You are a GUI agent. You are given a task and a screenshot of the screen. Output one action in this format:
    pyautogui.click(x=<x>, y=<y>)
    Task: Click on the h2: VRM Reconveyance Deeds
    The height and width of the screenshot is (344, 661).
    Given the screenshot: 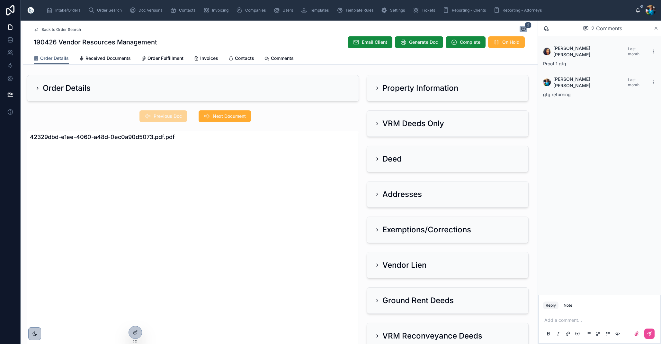 What is the action you would take?
    pyautogui.click(x=432, y=336)
    